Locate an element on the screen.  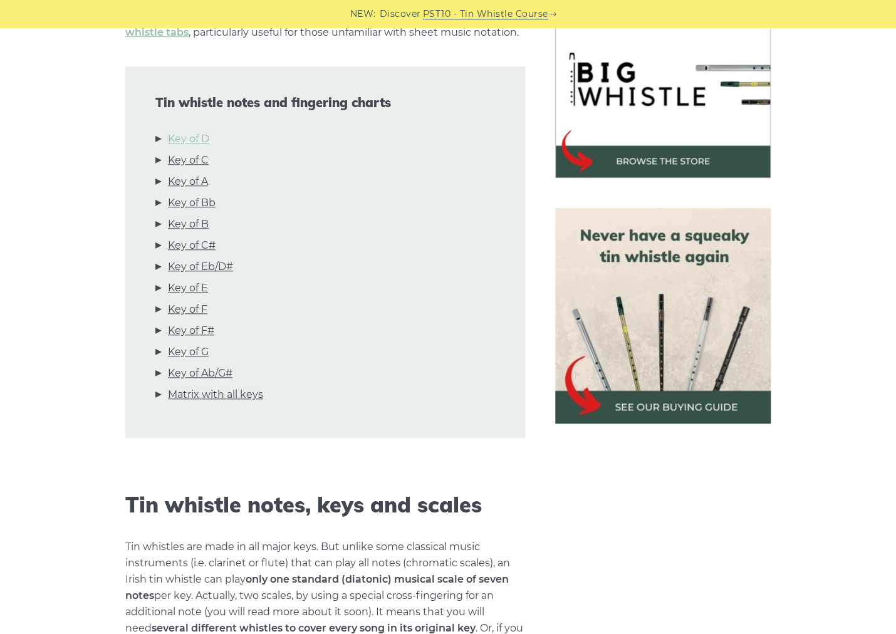
a: Key of Ab/G# is located at coordinates (200, 374).